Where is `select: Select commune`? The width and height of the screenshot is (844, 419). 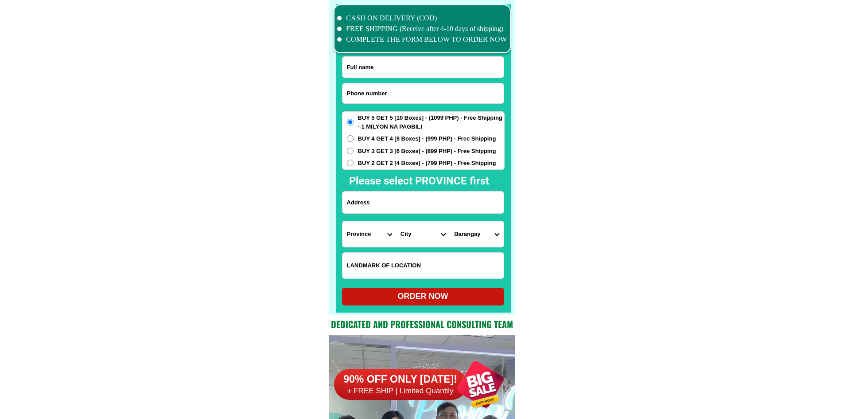
select: Select commune is located at coordinates (476, 234).